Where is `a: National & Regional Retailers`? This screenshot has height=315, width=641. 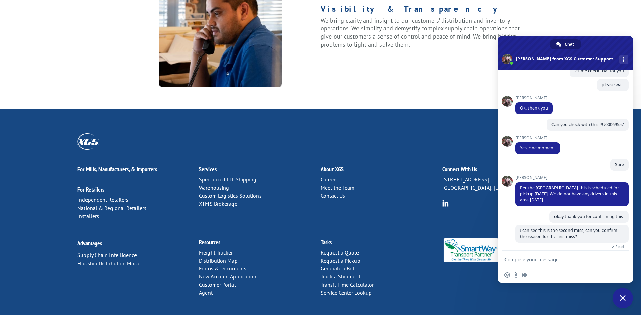 a: National & Regional Retailers is located at coordinates (112, 208).